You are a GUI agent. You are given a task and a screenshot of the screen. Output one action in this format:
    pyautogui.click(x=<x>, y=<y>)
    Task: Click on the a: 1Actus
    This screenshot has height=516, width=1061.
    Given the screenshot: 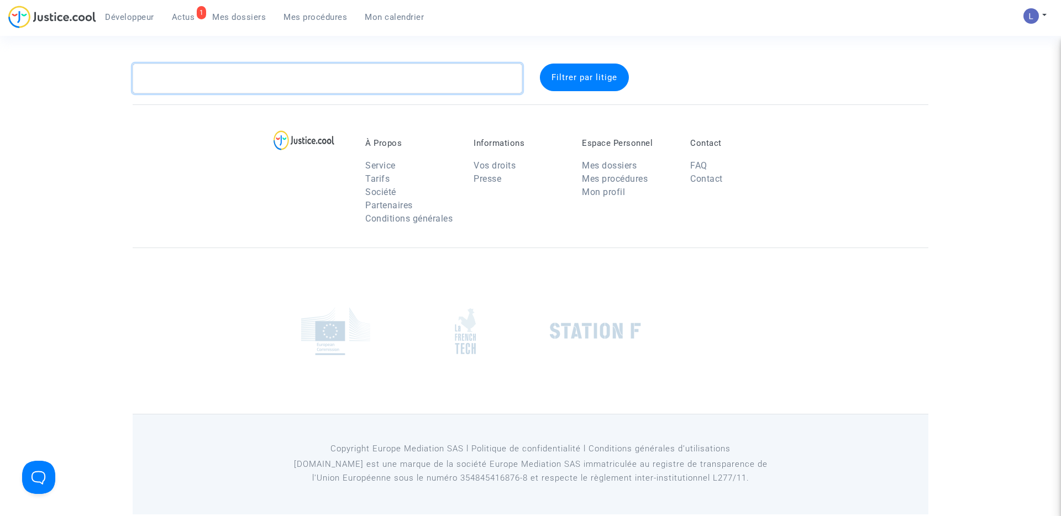 What is the action you would take?
    pyautogui.click(x=183, y=17)
    